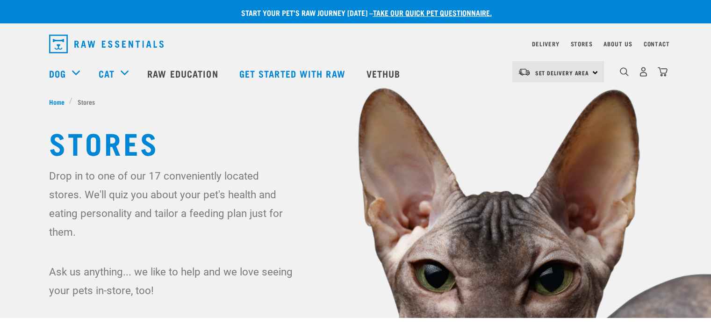 This screenshot has width=711, height=325. I want to click on a: Dog, so click(58, 73).